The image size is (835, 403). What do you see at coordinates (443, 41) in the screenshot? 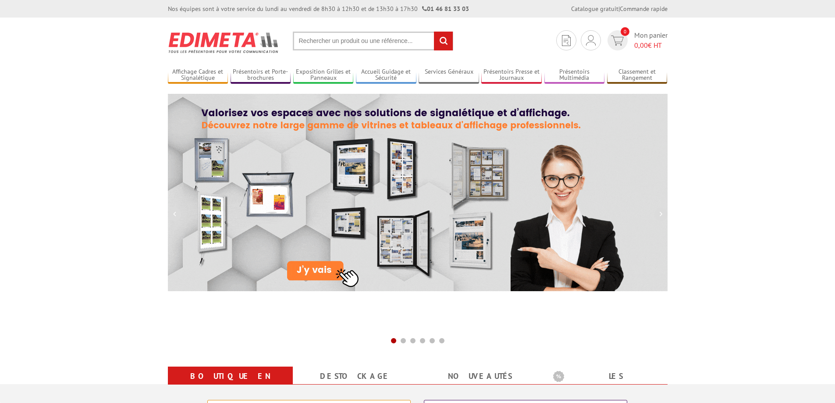
I see `input: rechercher` at bounding box center [443, 41].